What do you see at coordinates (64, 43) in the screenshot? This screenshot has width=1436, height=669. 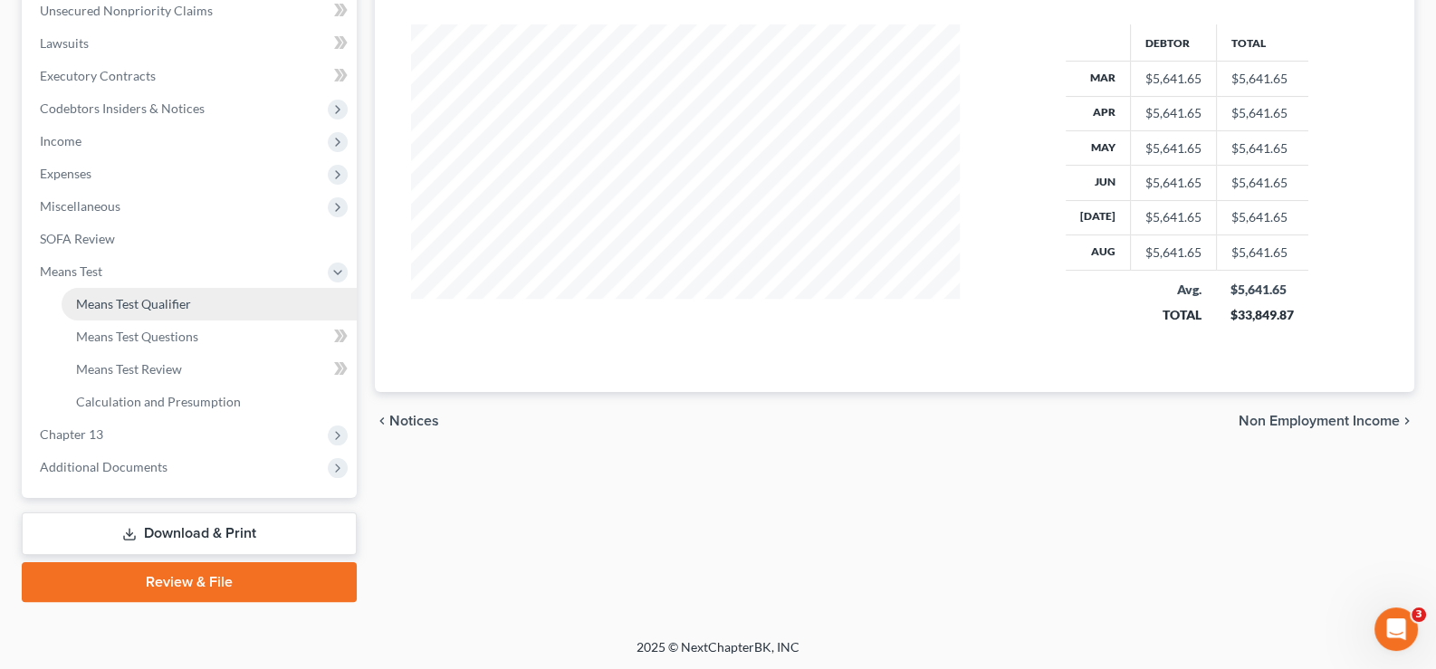 I see `span: Lawsuits` at bounding box center [64, 43].